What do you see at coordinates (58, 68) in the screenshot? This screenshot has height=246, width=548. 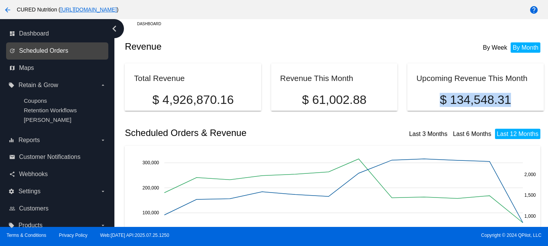 I see `a: map Maps` at bounding box center [58, 68].